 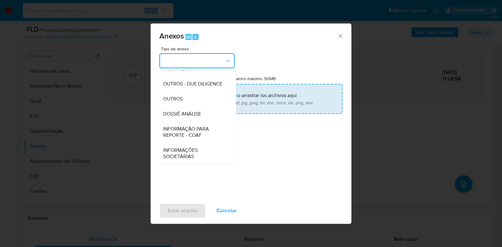 What do you see at coordinates (195, 37) in the screenshot?
I see `span: a` at bounding box center [195, 37].